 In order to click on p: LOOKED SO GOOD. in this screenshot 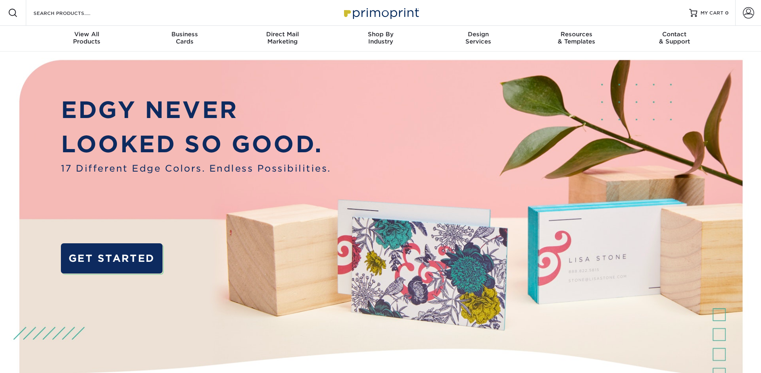, I will do `click(196, 144)`.